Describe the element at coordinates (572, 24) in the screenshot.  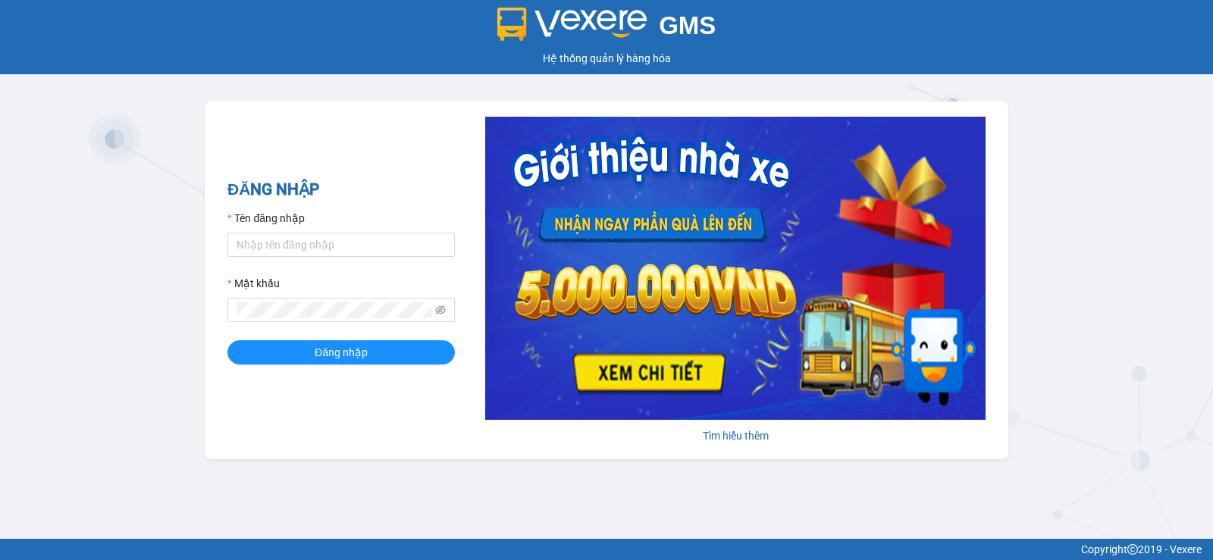
I see `img: logo 2` at that location.